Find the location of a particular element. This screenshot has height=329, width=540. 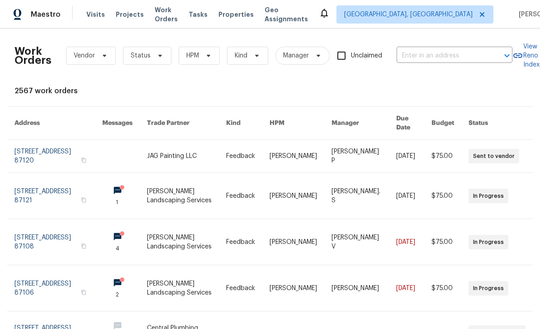

div: 2567 work orders is located at coordinates (270, 91).